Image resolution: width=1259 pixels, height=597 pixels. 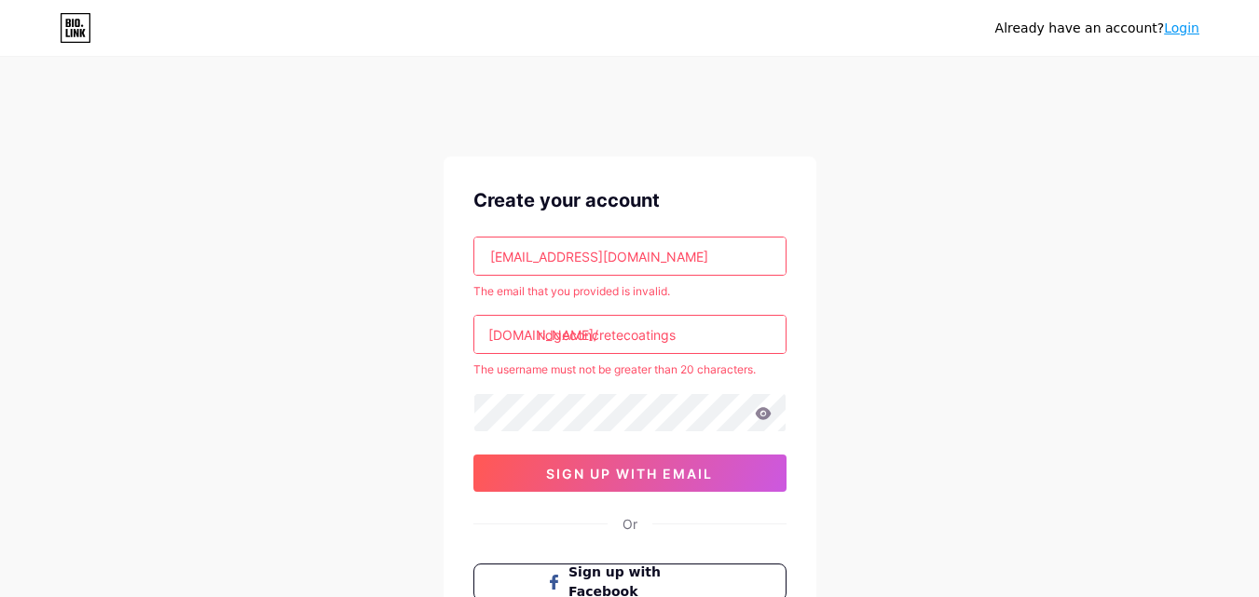 What do you see at coordinates (629, 473) in the screenshot?
I see `span: sign up with email` at bounding box center [629, 473].